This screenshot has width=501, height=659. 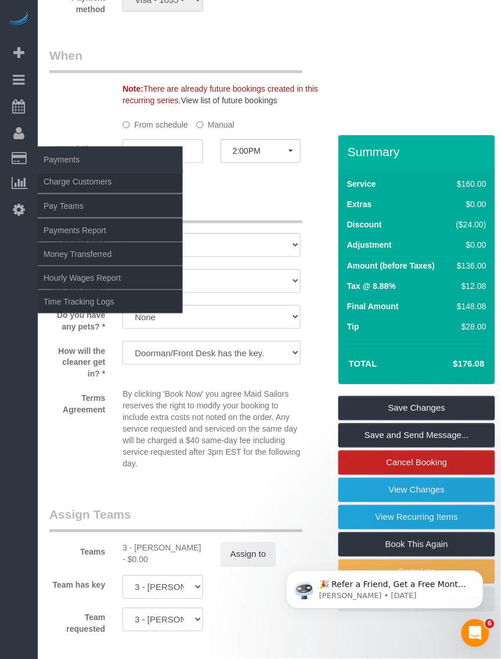 I want to click on input: Manual, so click(x=200, y=125).